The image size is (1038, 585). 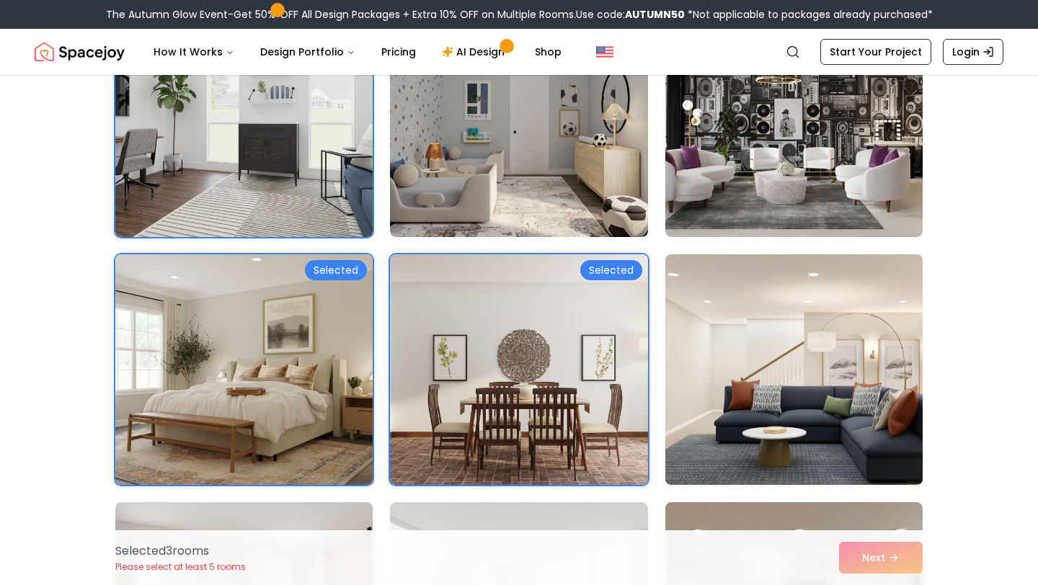 I want to click on p: Selected 3 room s, so click(x=180, y=551).